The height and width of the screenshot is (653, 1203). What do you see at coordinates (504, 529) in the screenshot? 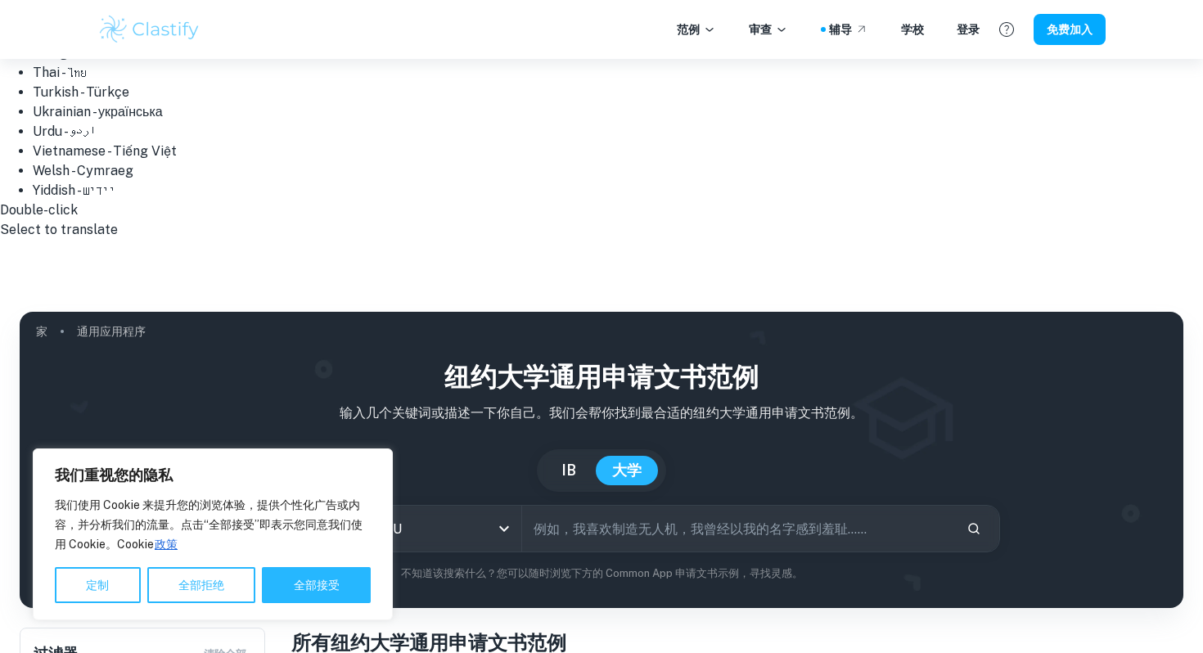
I see `button: 打开` at bounding box center [504, 529].